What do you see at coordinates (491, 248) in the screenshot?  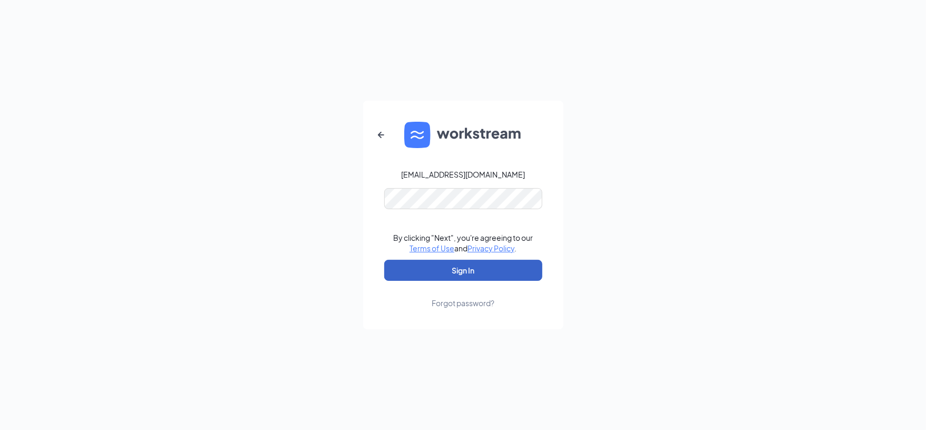 I see `a: Privacy Policy` at bounding box center [491, 248].